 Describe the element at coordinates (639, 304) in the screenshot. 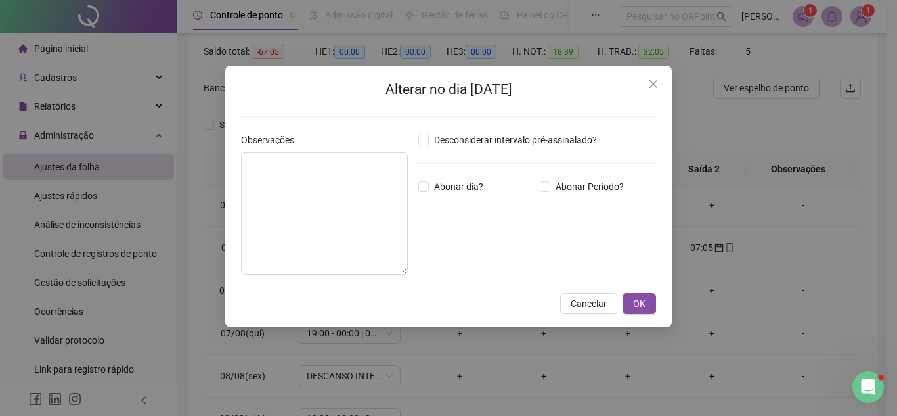

I see `span: OK` at that location.